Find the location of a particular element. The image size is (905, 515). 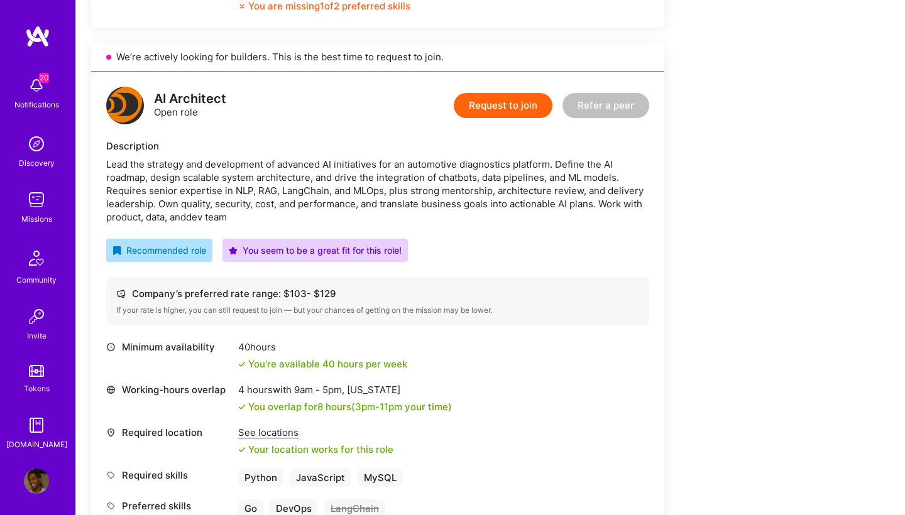

div: Preferred skills is located at coordinates (169, 506).